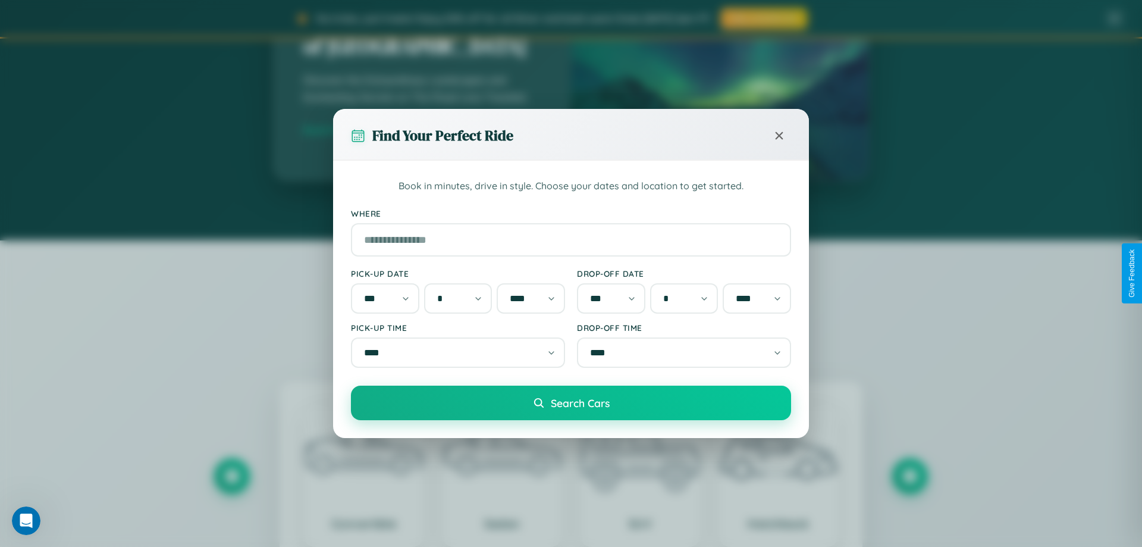  I want to click on label: Drop-off Time, so click(684, 327).